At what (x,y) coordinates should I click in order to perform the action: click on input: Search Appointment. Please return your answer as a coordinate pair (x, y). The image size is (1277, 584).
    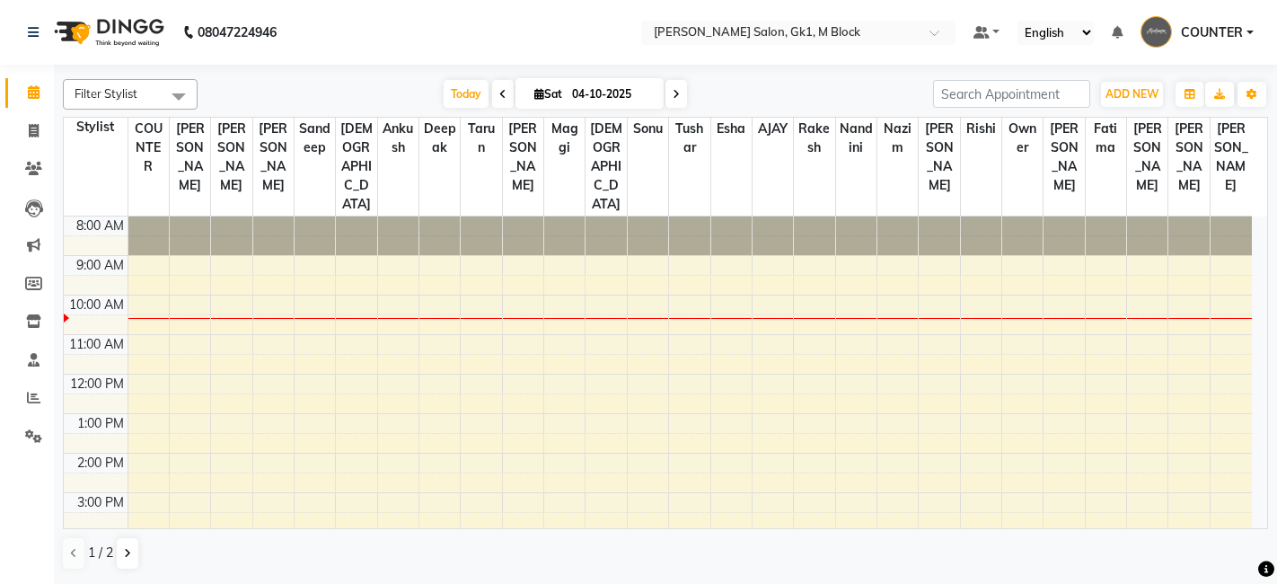
    Looking at the image, I should click on (1011, 93).